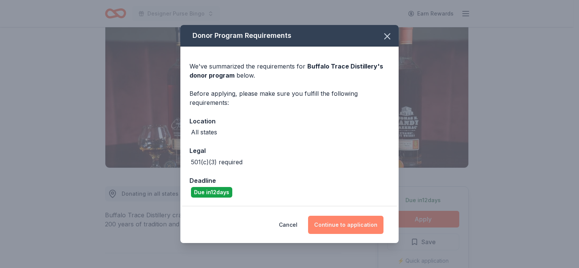 Image resolution: width=579 pixels, height=268 pixels. I want to click on div: All states, so click(204, 132).